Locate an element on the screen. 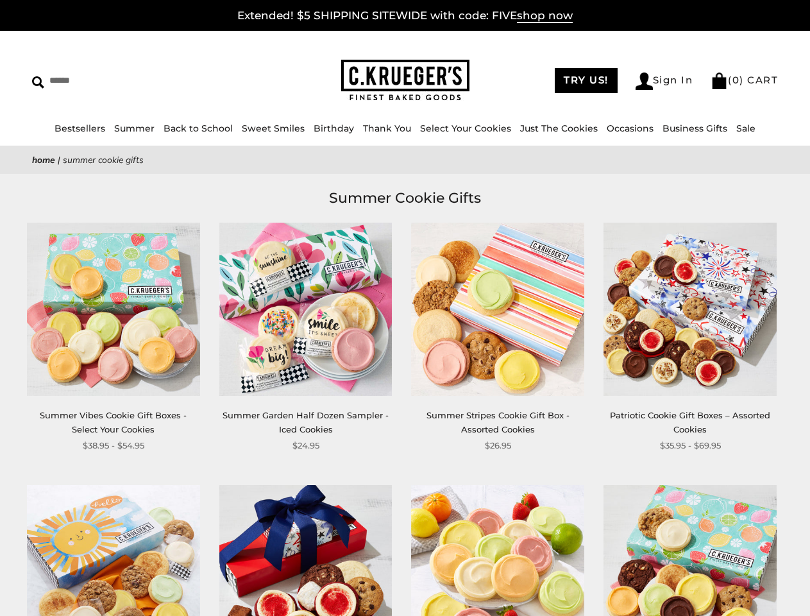  span: 0 is located at coordinates (736, 80).